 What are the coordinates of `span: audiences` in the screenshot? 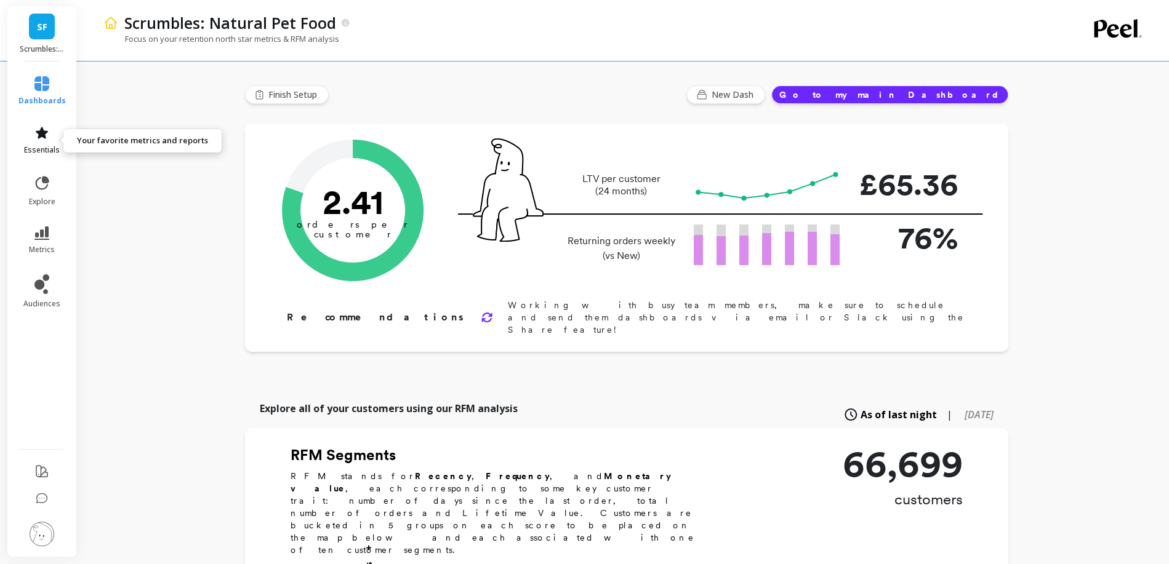 It's located at (42, 304).